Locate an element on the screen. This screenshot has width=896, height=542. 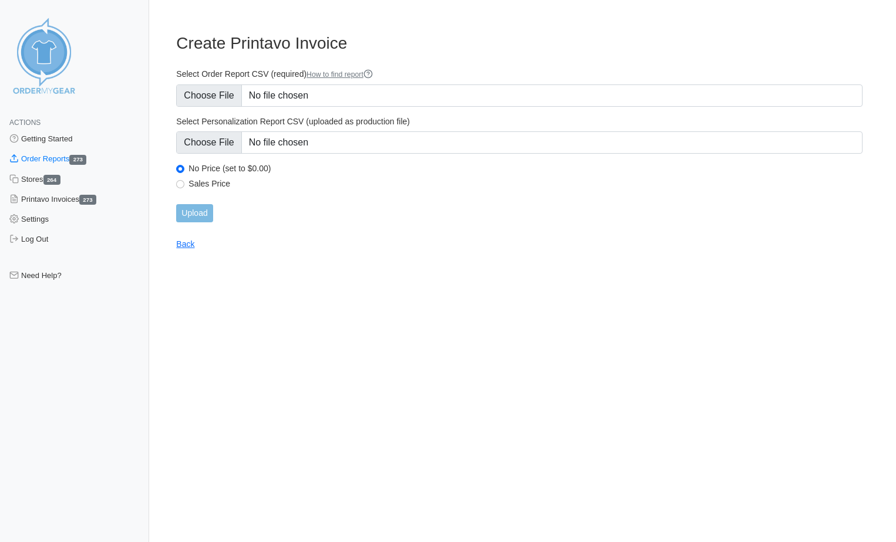
h3: Create Printavo Invoice is located at coordinates (519, 43).